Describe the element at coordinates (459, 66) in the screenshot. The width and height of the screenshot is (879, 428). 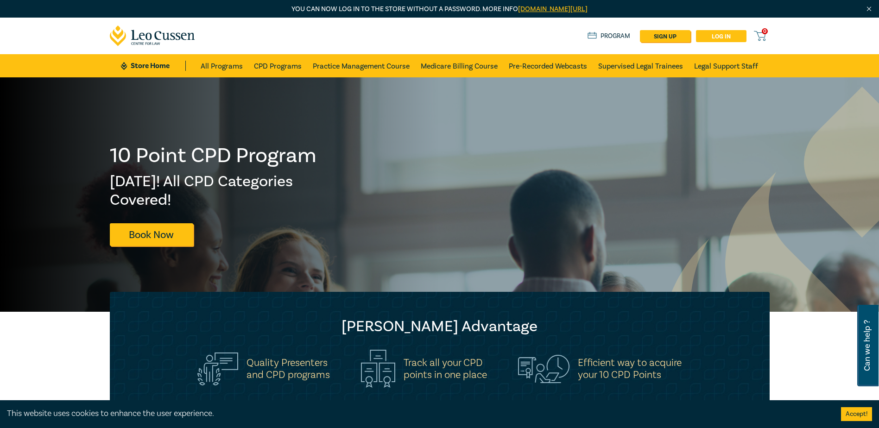
I see `a: Medicare Billing Course` at that location.